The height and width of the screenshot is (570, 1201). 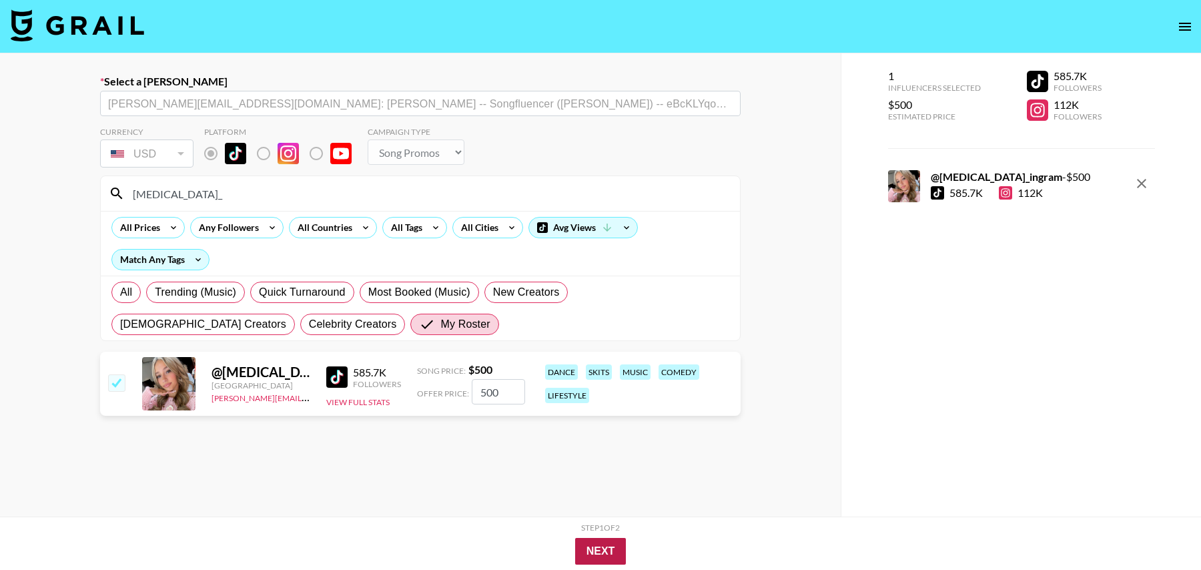 What do you see at coordinates (934, 87) in the screenshot?
I see `div: Influencers Selected` at bounding box center [934, 87].